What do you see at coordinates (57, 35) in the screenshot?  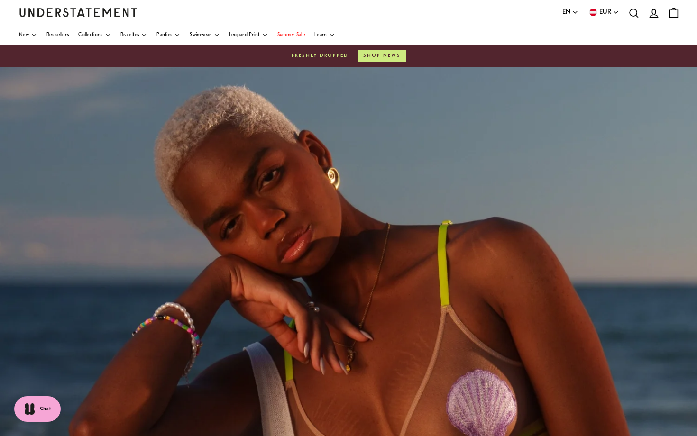 I see `a: Bestsellers` at bounding box center [57, 35].